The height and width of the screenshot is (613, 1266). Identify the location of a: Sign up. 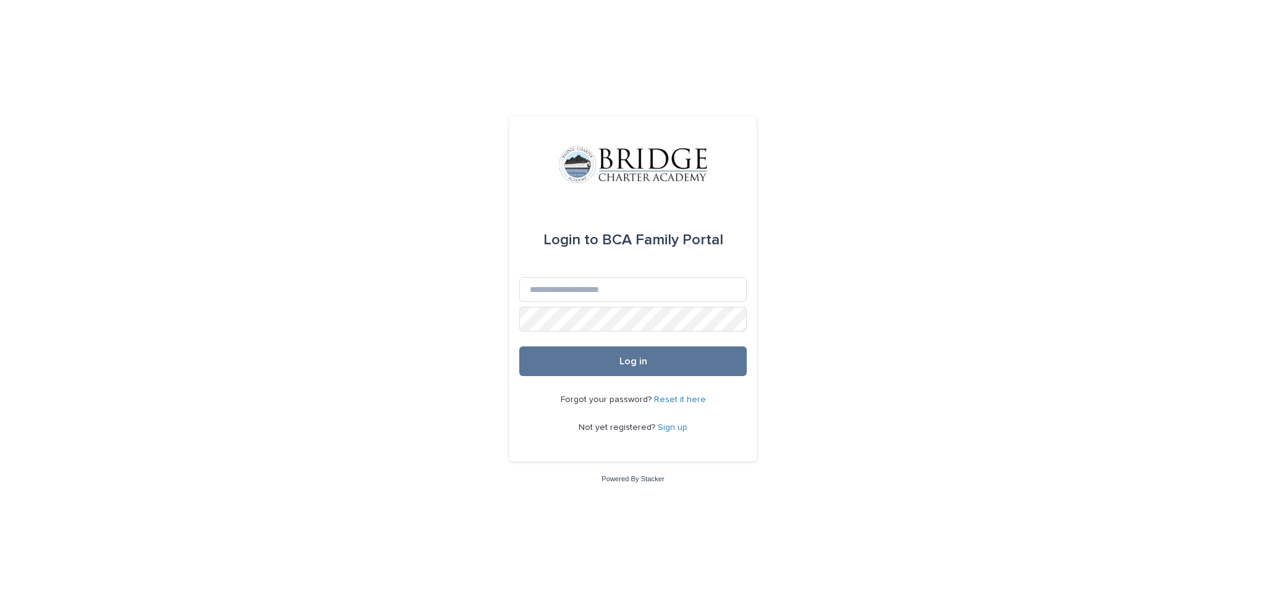
(673, 427).